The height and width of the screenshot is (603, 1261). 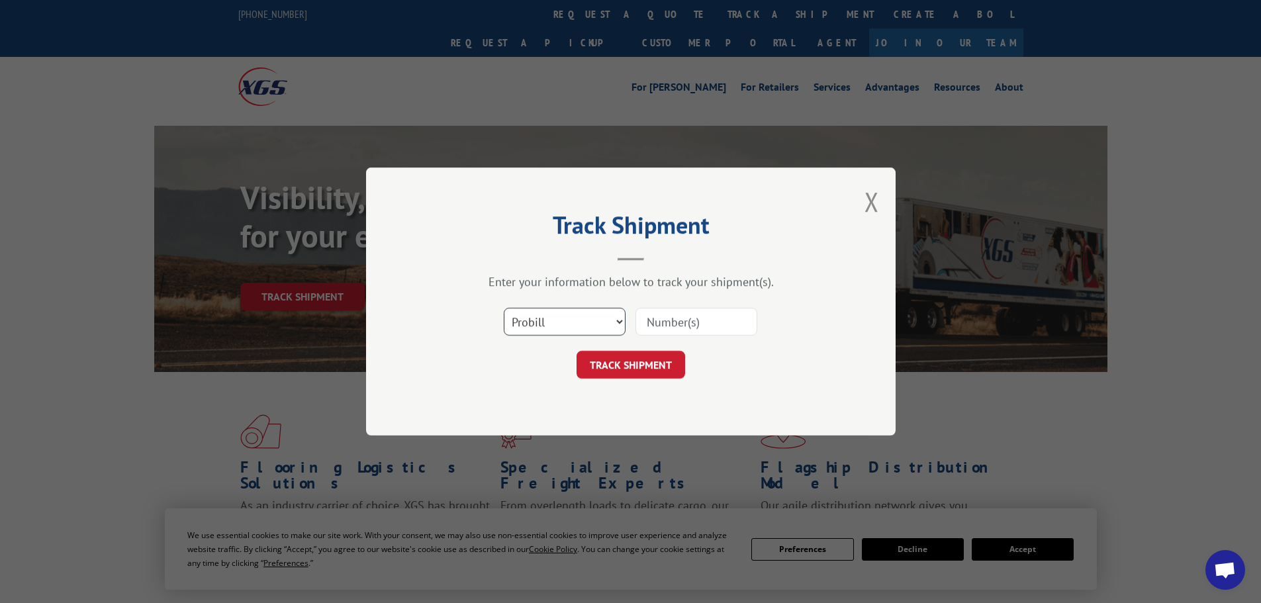 I want to click on div: Enter your information below to track your shipment(s)., so click(x=631, y=281).